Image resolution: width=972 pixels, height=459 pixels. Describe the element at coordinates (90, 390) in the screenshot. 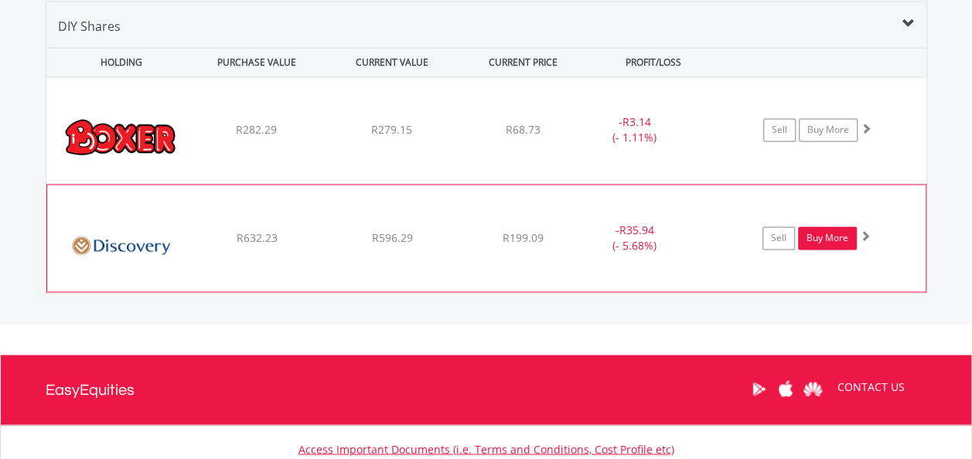

I see `a: EasyEquities` at that location.